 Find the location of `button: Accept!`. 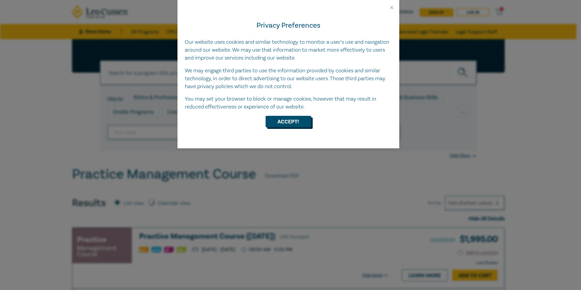

button: Accept! is located at coordinates (289, 122).